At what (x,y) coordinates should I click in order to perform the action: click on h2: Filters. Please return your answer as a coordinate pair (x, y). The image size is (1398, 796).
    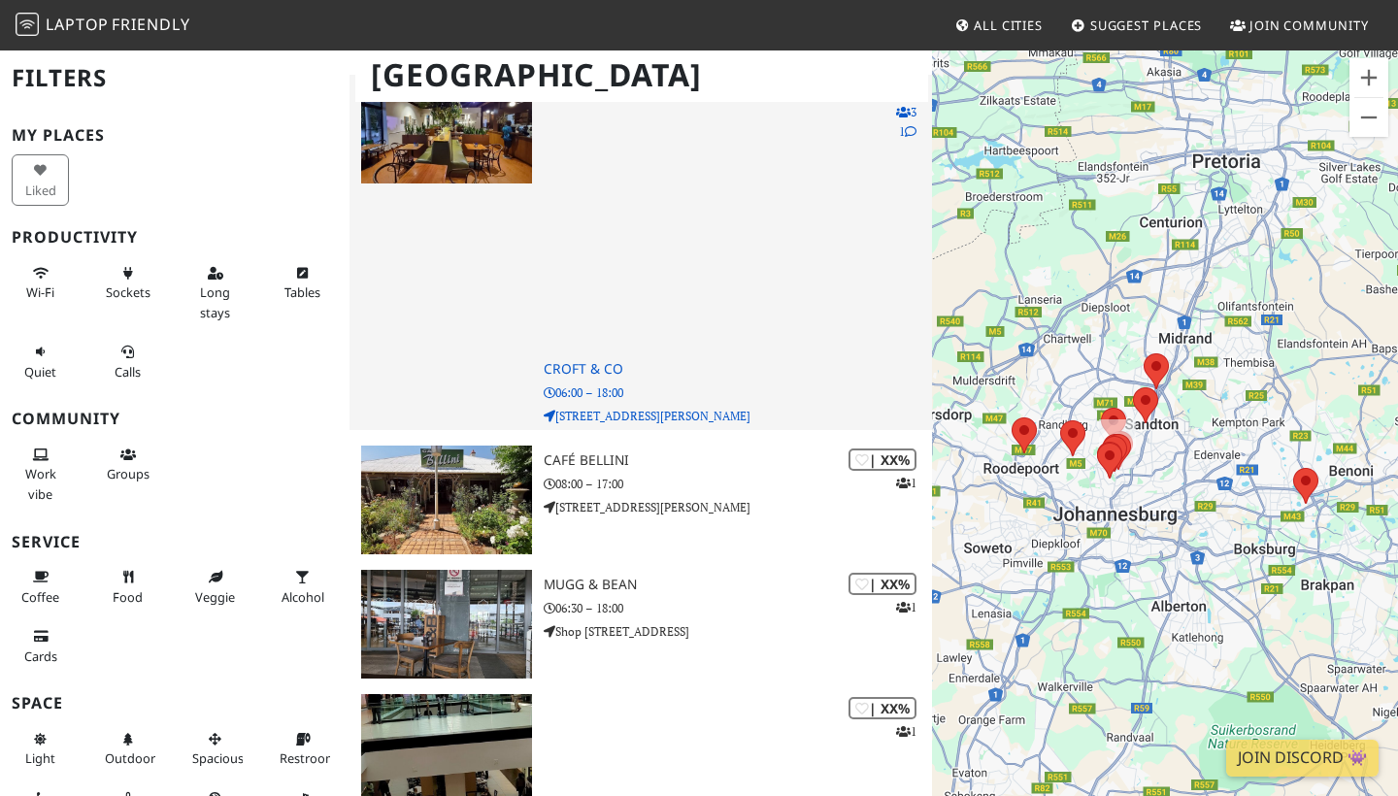
    Looking at the image, I should click on (175, 78).